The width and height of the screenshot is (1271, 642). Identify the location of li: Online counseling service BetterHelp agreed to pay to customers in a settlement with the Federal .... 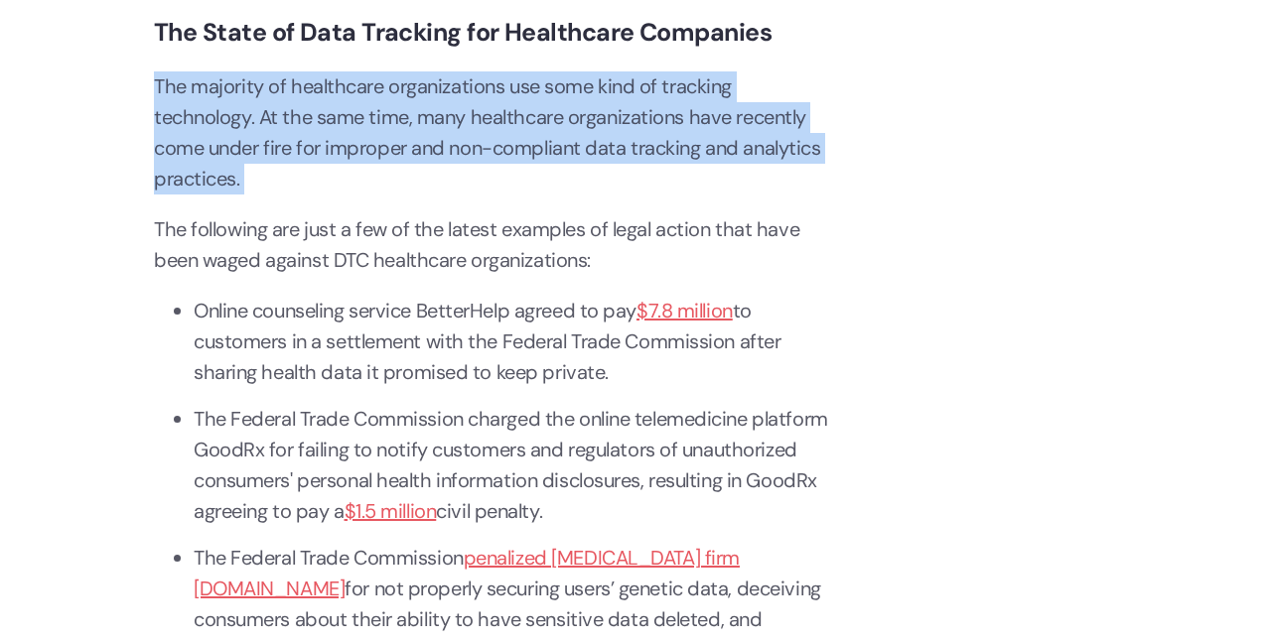
(511, 342).